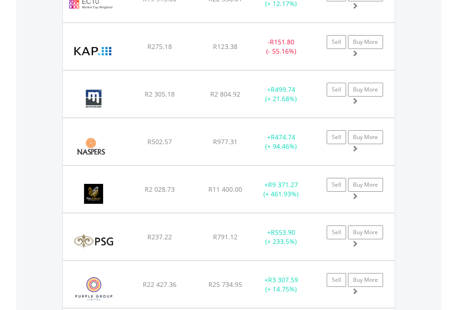  Describe the element at coordinates (91, 146) in the screenshot. I see `img: EQU.ZA.NPN.png` at that location.